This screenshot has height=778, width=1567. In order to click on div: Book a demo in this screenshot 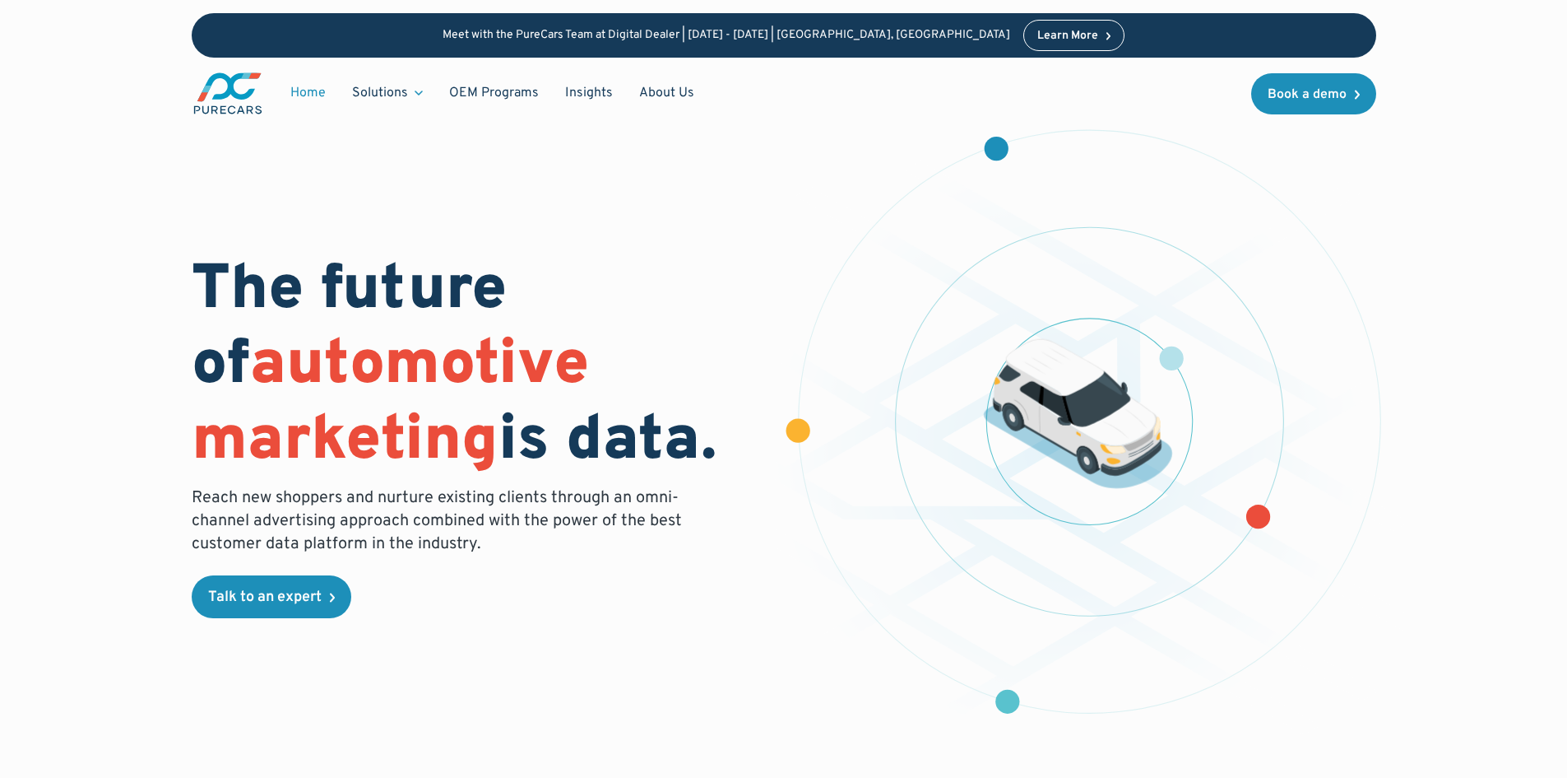, I will do `click(1307, 95)`.